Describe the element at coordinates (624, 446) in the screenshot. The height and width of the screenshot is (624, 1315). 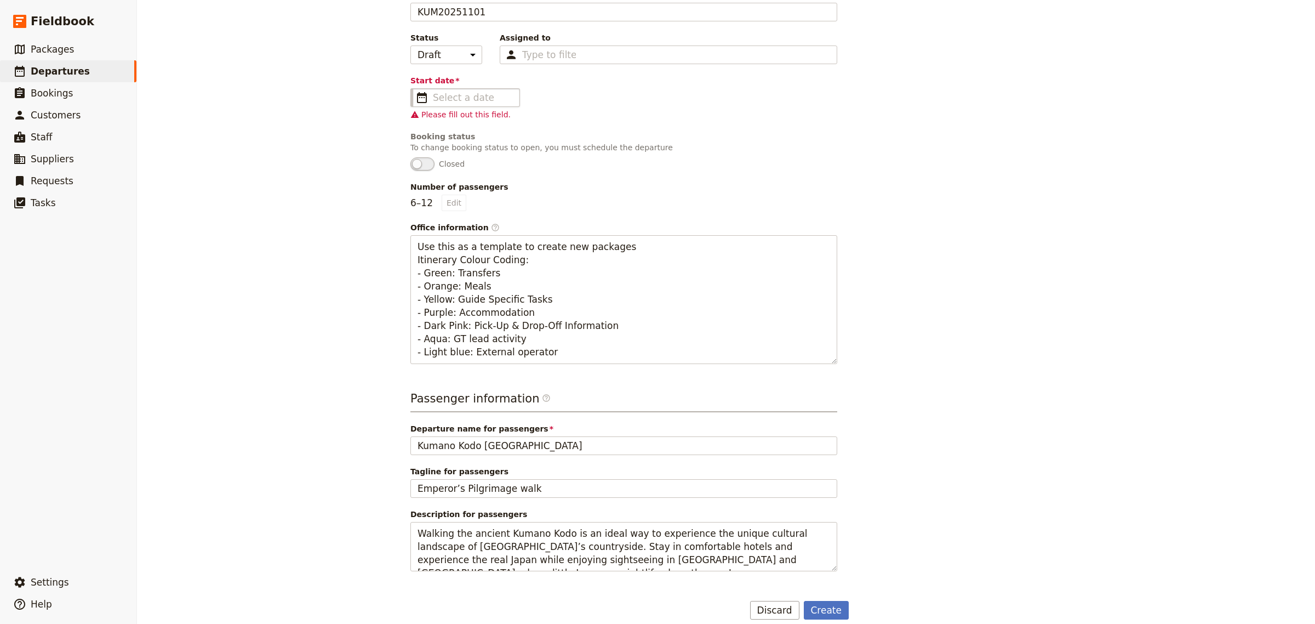
I see `input: Departure name for passengers` at that location.